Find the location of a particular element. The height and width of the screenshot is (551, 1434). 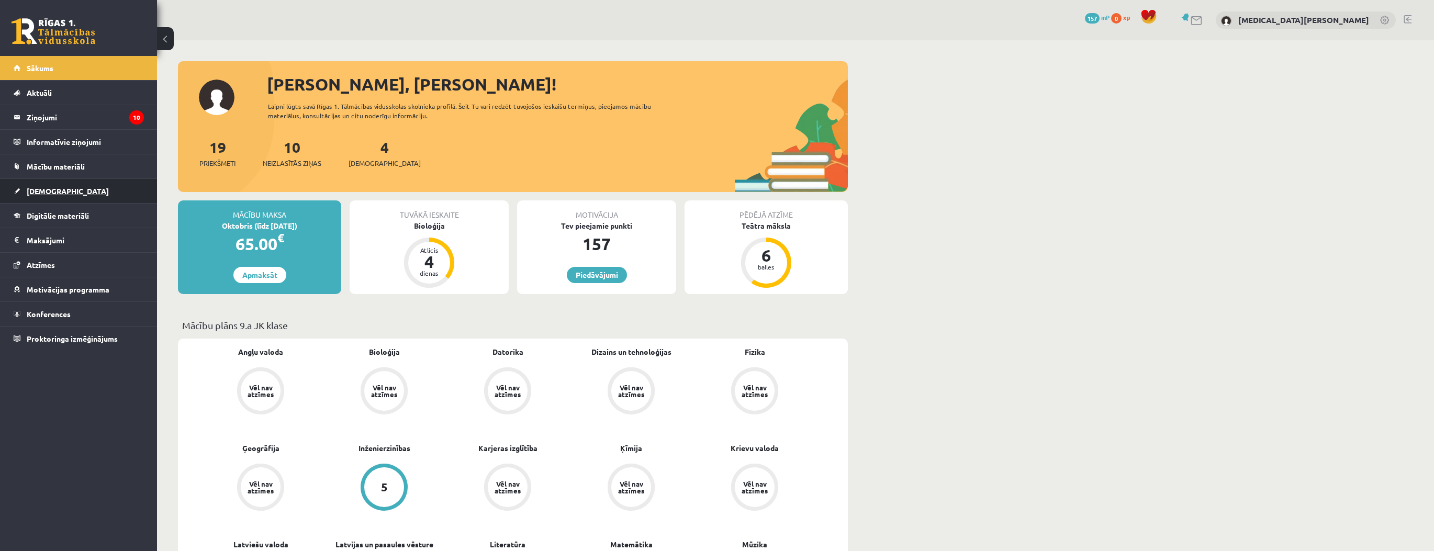

div: 157 is located at coordinates (597, 244).